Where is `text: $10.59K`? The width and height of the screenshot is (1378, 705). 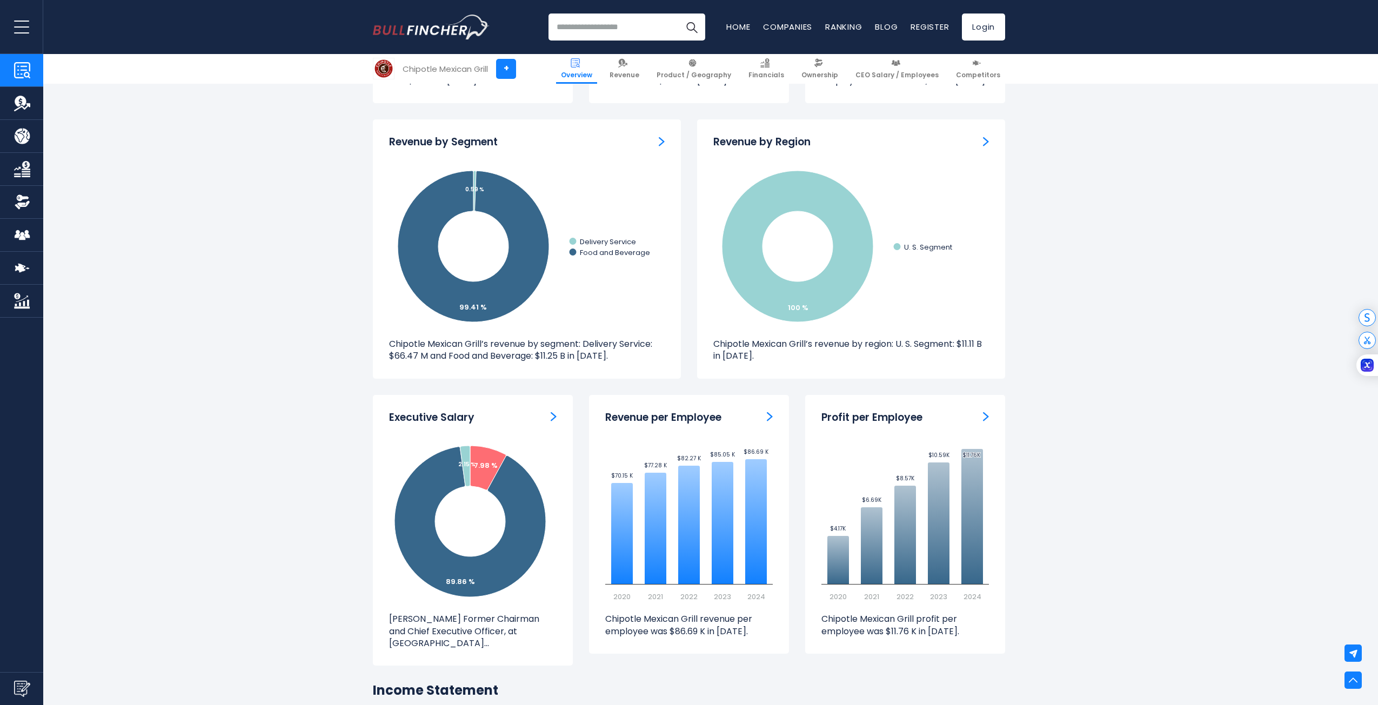
text: $10.59K is located at coordinates (939, 455).